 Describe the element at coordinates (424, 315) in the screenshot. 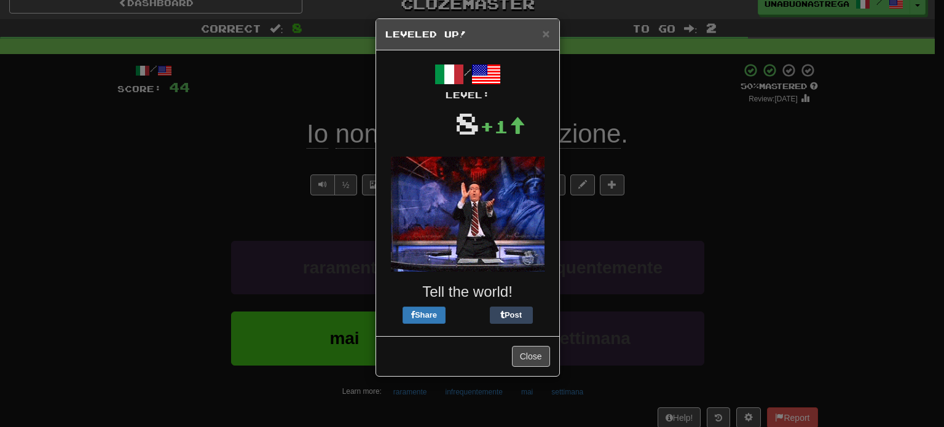

I see `button: Share` at that location.